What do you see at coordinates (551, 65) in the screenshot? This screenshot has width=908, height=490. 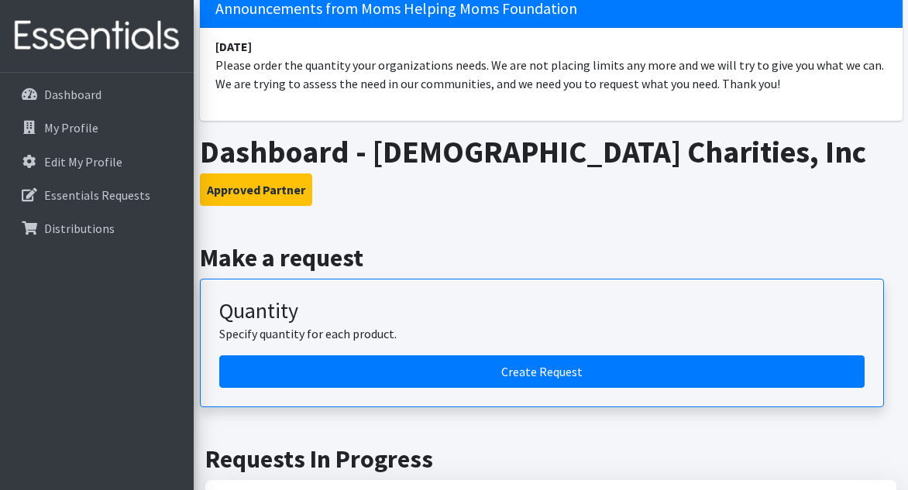 I see `li: Please order the quantity your organizations needs. We are not placing limits any more and we wil...` at bounding box center [551, 65].